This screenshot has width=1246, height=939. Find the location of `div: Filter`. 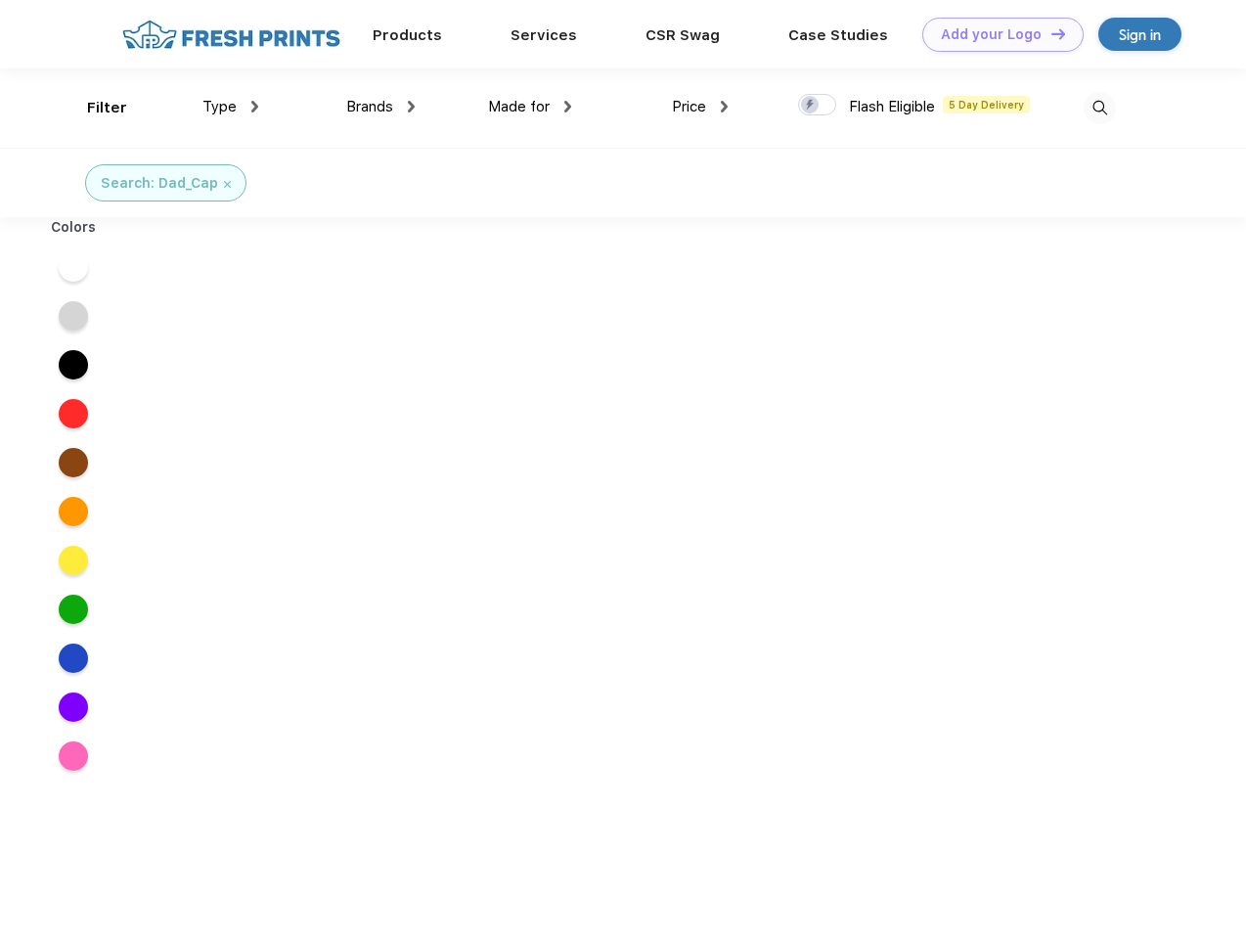

div: Filter is located at coordinates (107, 108).